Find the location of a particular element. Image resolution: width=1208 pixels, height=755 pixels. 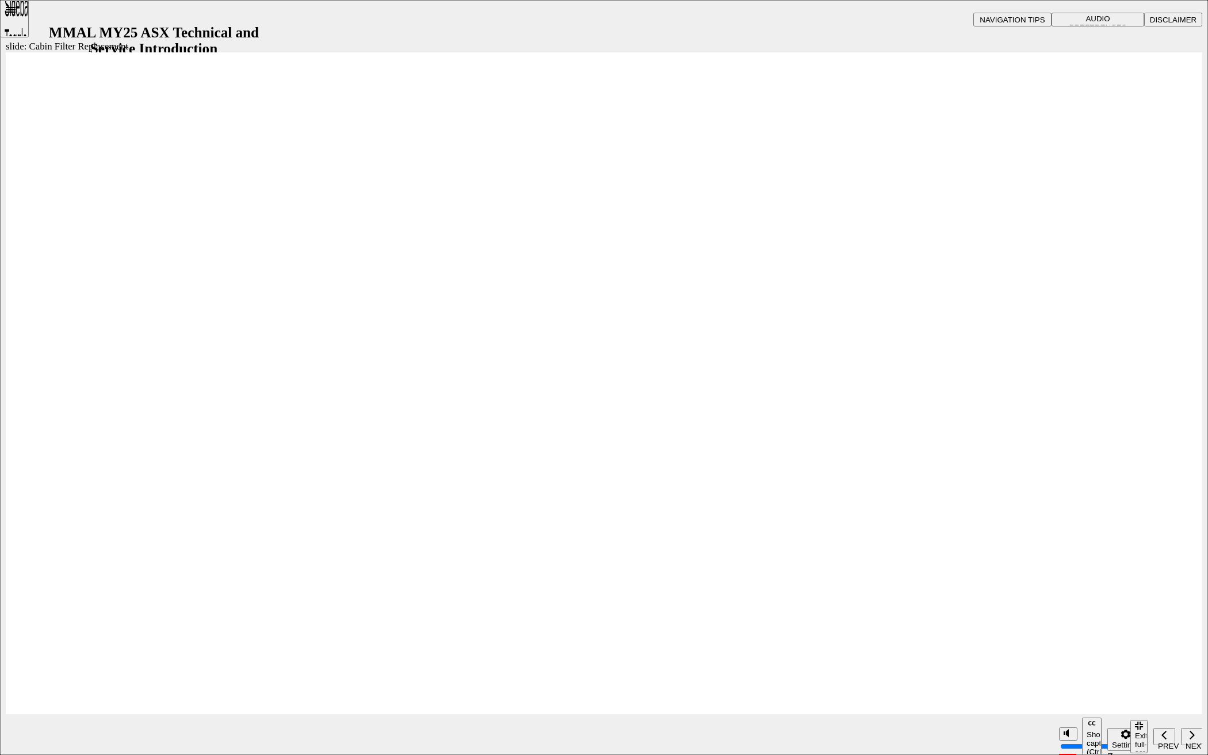

button: Mute (Ctrl+Alt+M) is located at coordinates (1068, 734).